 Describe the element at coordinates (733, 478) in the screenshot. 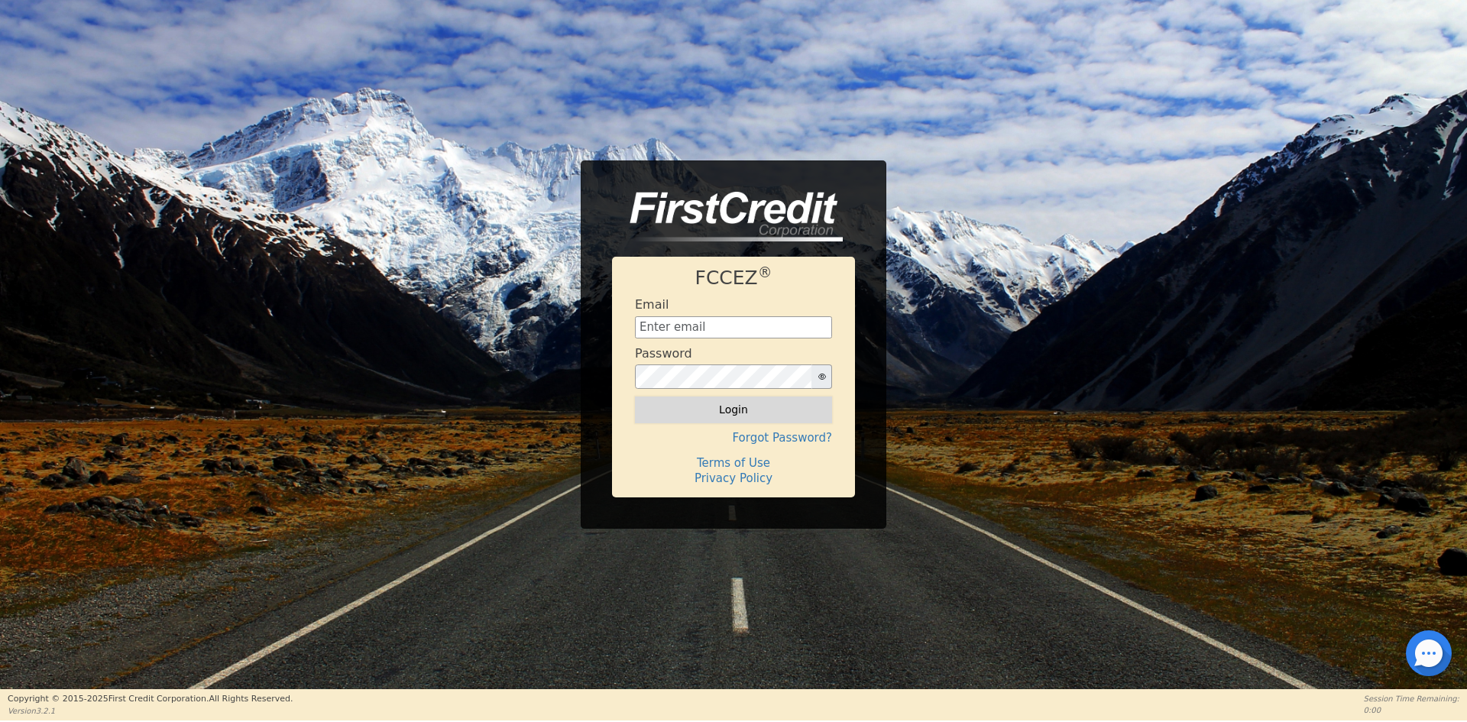

I see `h4: Privacy Policy` at that location.